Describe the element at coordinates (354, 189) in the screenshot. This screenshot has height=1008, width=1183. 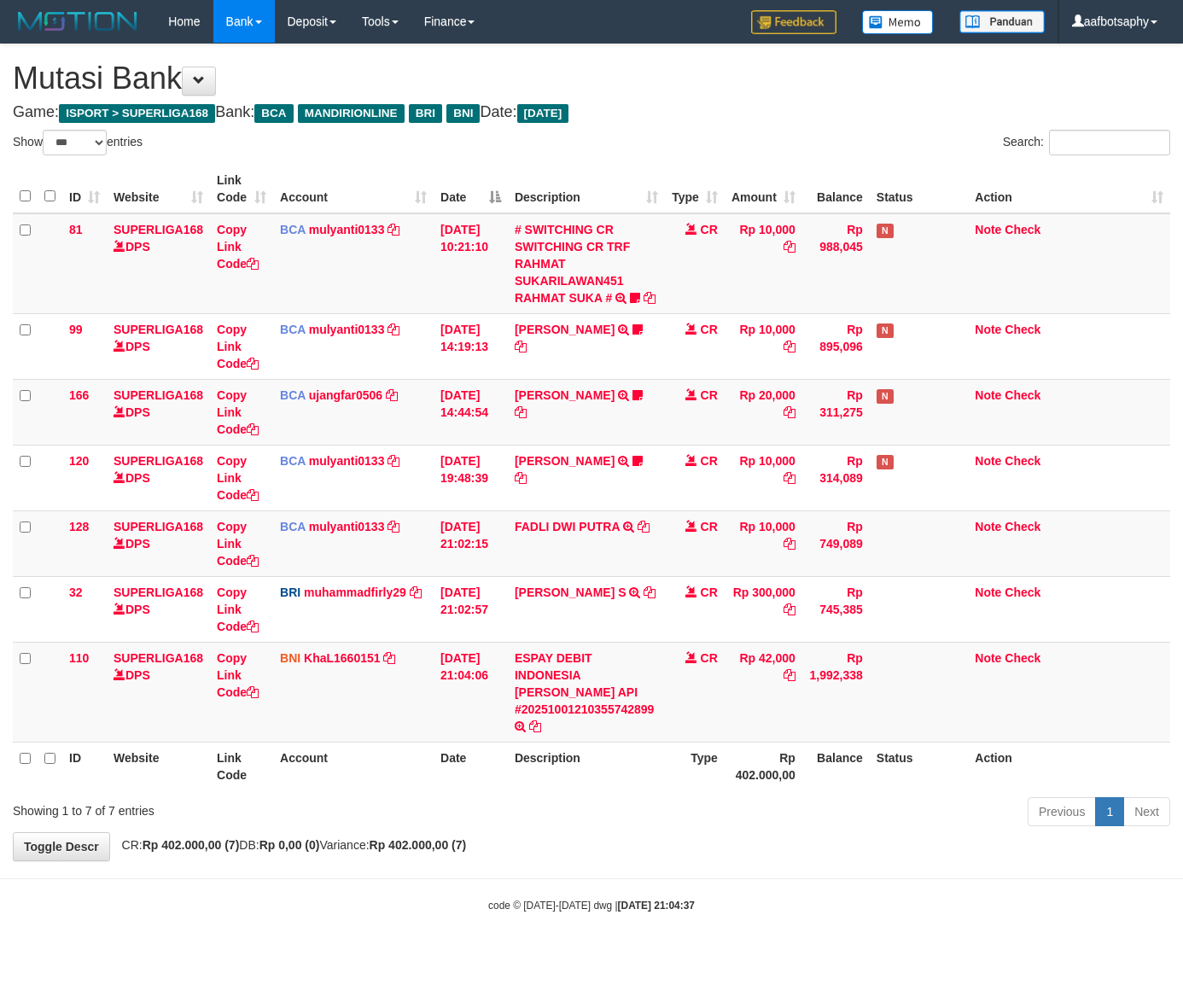
I see `th: Account: activate to sort column ascending` at that location.